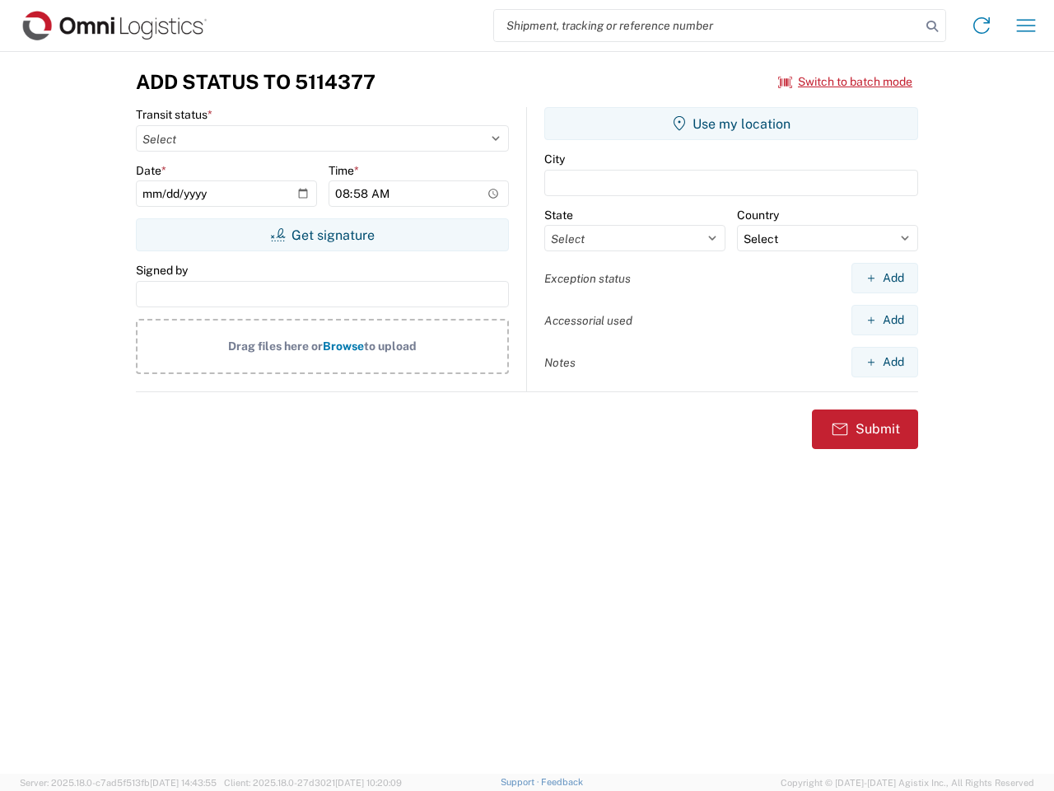 This screenshot has height=791, width=1054. What do you see at coordinates (275, 346) in the screenshot?
I see `span: Drag files here or` at bounding box center [275, 346].